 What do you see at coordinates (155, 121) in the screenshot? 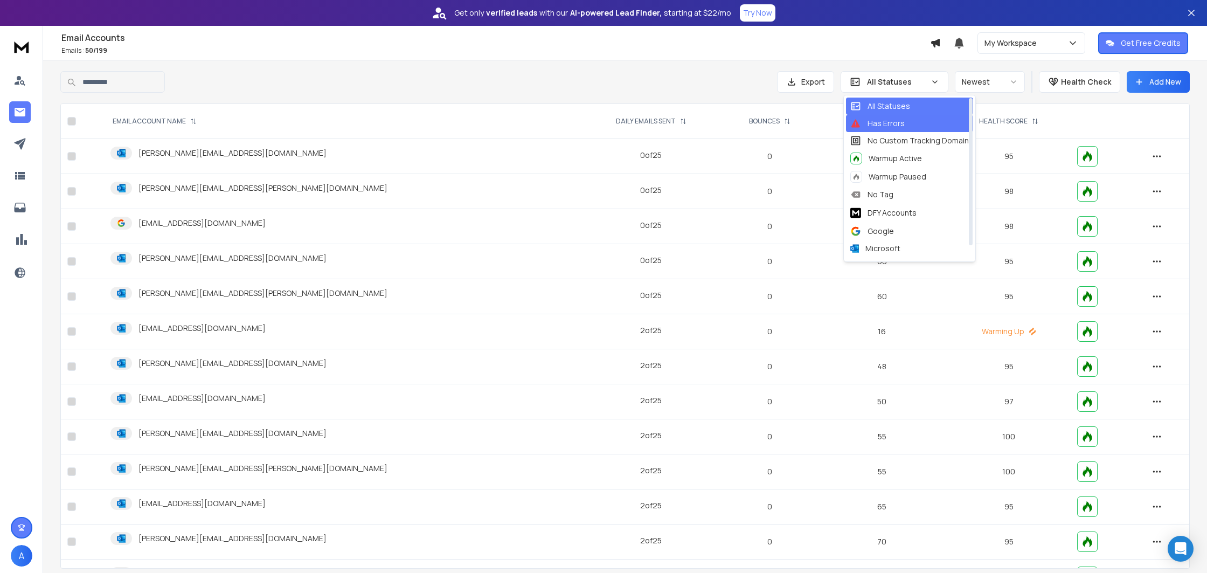
I see `div: EMAIL ACCOUNT NAME` at bounding box center [155, 121].